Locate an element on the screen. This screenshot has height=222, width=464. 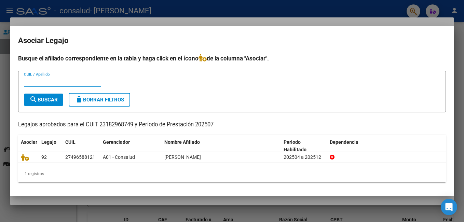
datatable-header-cell: Nombre Afiliado is located at coordinates (221, 146).